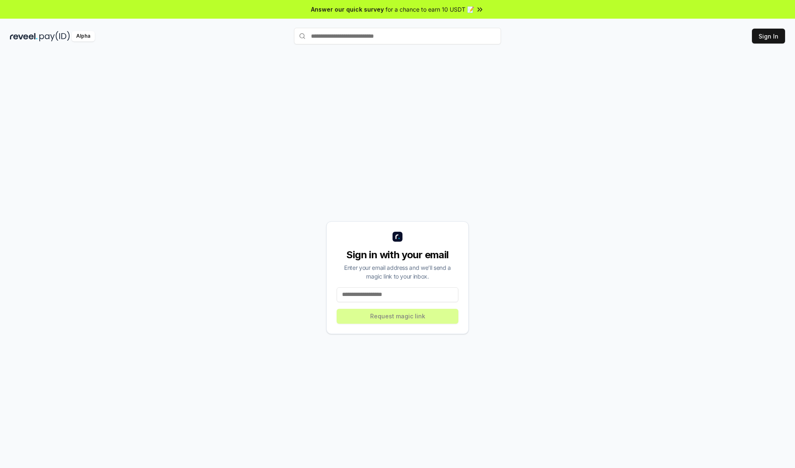  Describe the element at coordinates (430, 9) in the screenshot. I see `span: for a chance to earn 10 USDT 📝` at that location.